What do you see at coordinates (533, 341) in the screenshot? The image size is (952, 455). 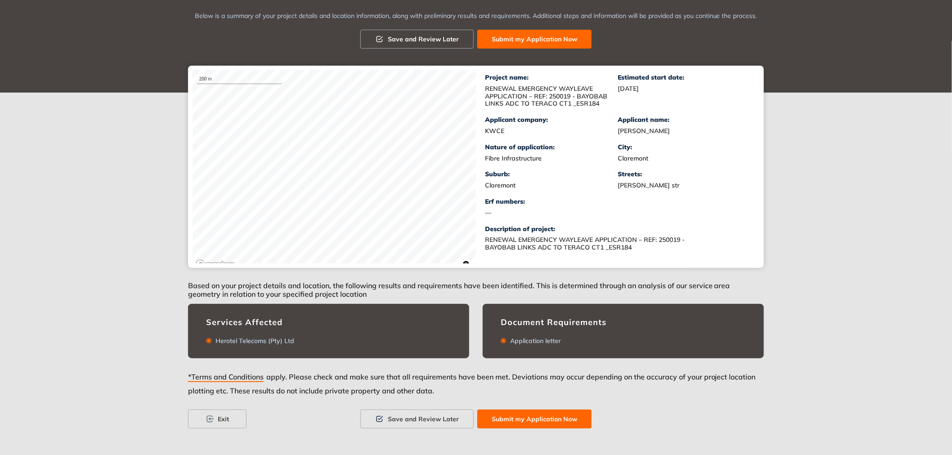 I see `div: Application letter` at bounding box center [533, 341].